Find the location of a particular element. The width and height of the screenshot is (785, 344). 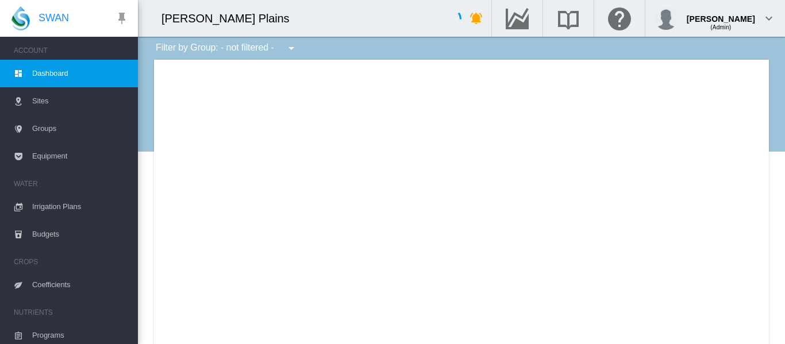

div: Filter by Group: - not filtered - is located at coordinates (226, 48).